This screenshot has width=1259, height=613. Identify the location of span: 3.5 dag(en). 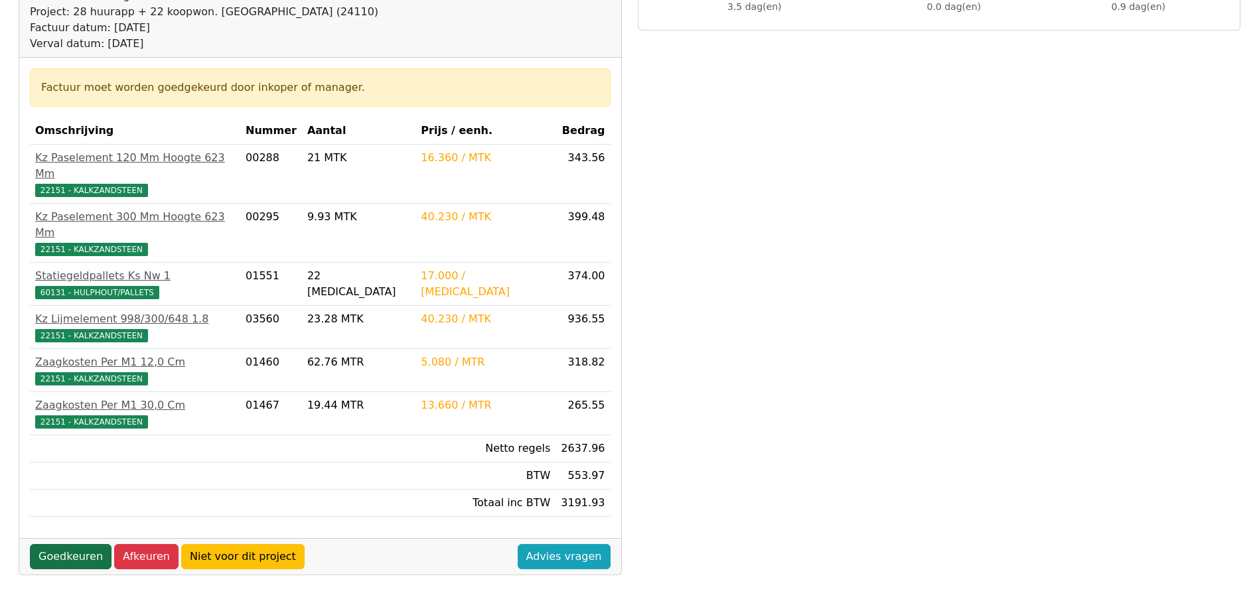
(754, 7).